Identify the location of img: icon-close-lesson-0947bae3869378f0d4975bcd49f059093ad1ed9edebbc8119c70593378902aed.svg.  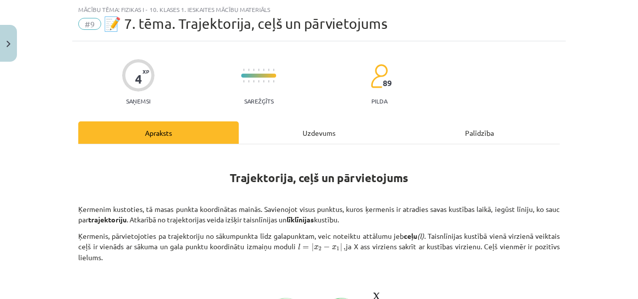
(8, 44).